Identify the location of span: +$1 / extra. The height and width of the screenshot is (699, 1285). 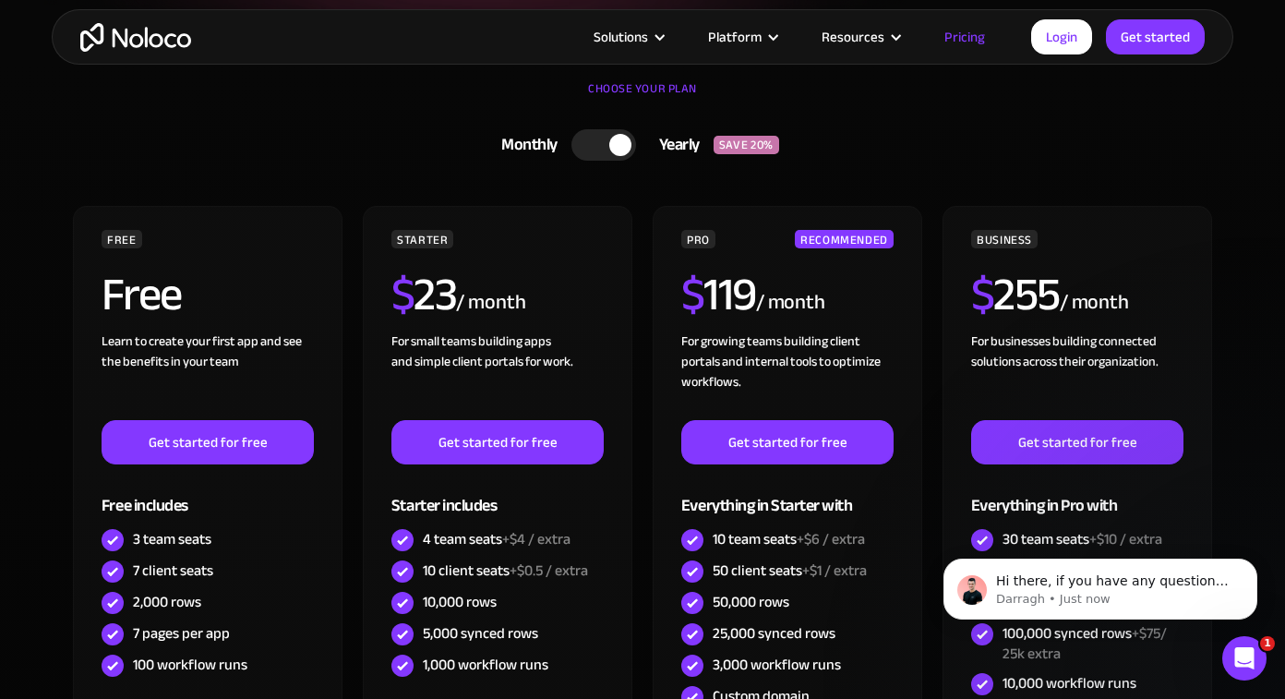
(834, 570).